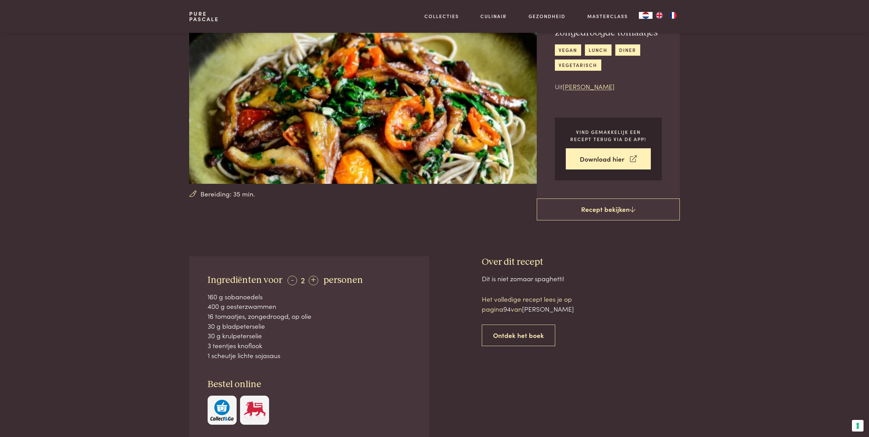 The height and width of the screenshot is (437, 869). Describe the element at coordinates (540, 304) in the screenshot. I see `p: Het volledige recept lees je op pagina van` at that location.